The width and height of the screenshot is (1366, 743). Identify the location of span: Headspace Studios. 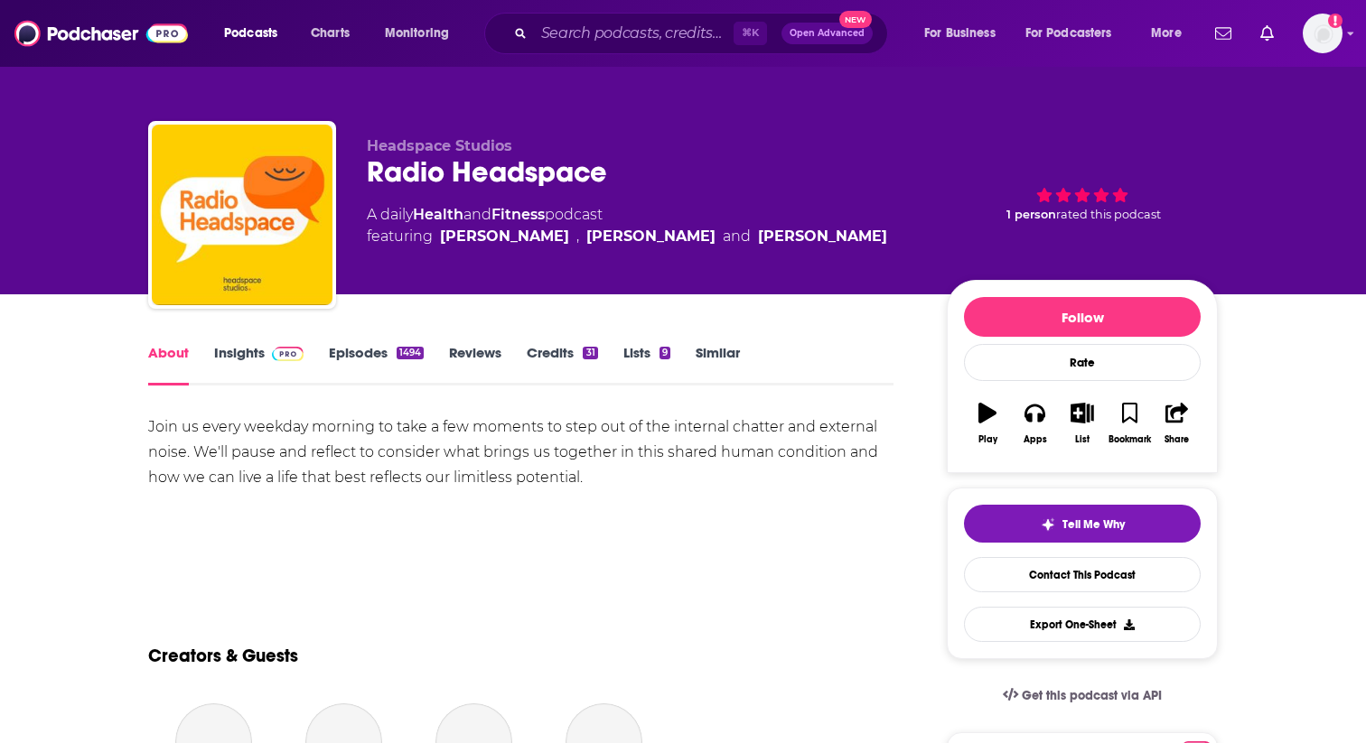
(439, 145).